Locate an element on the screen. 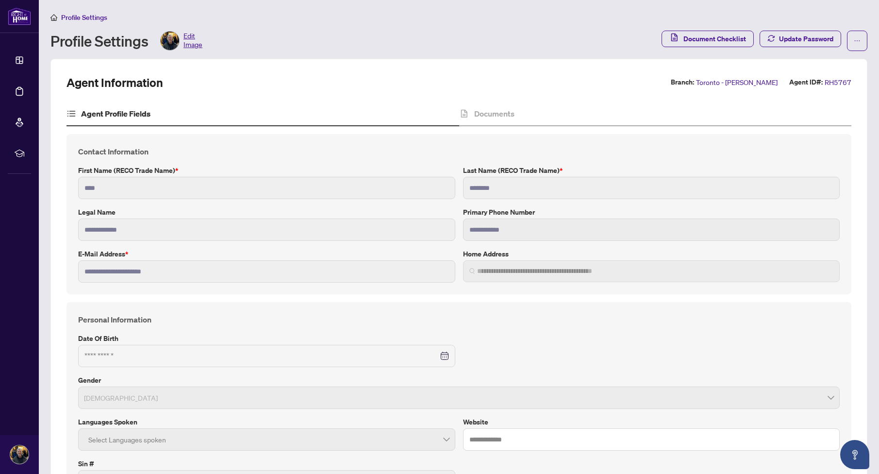 Image resolution: width=879 pixels, height=474 pixels. span: ellipsis is located at coordinates (857, 41).